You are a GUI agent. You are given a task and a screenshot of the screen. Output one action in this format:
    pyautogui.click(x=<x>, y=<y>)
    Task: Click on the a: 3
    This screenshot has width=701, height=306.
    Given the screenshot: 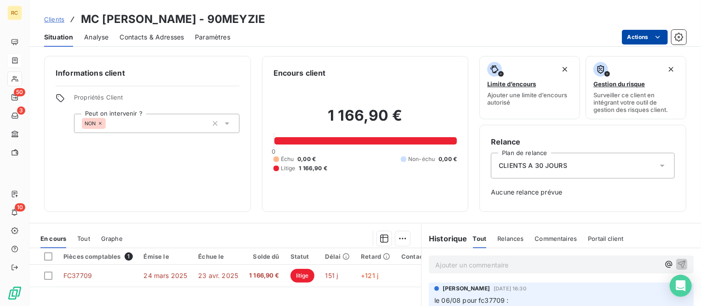 What is the action you would take?
    pyautogui.click(x=14, y=116)
    